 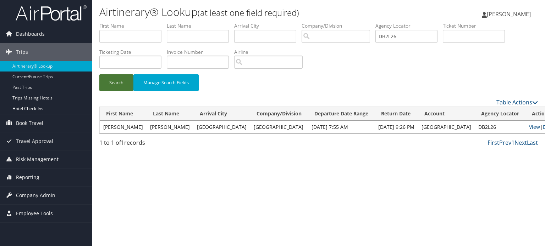 I want to click on label: Invoice Number, so click(x=200, y=52).